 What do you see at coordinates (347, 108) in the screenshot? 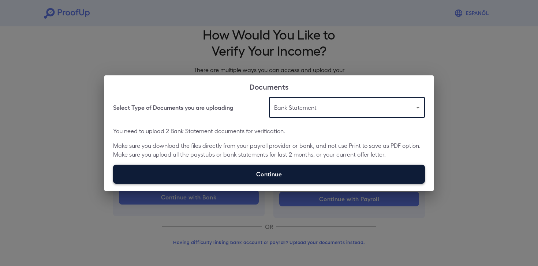
I see `div: Bank Statement` at bounding box center [347, 108].